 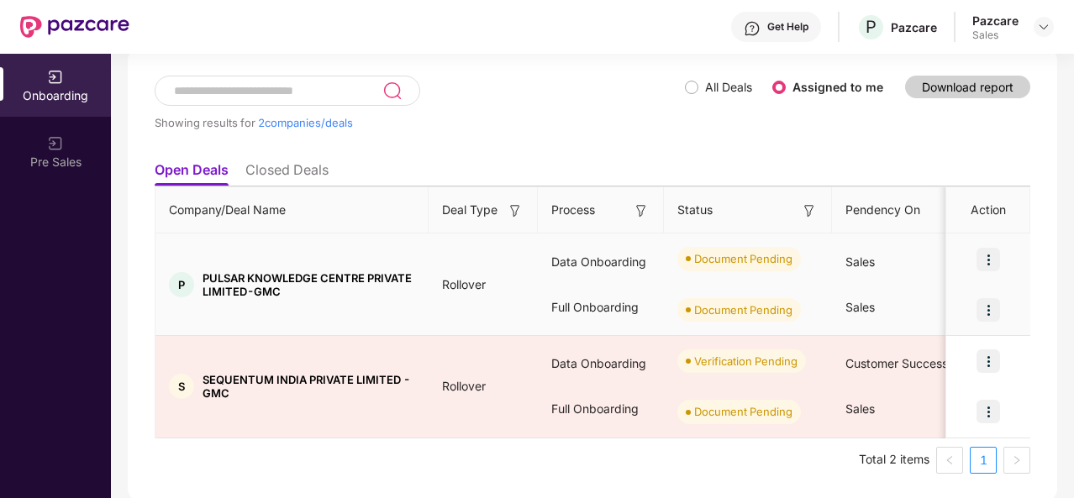 What do you see at coordinates (308, 285) in the screenshot?
I see `span: PULSAR KNOWLEDGE CENTRE PRIVATE LIMITED-GMC` at bounding box center [308, 285].